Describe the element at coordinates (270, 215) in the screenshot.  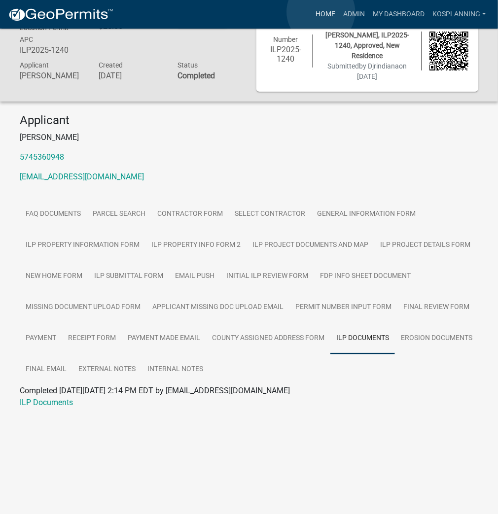
I see `a: Select contractor` at that location.